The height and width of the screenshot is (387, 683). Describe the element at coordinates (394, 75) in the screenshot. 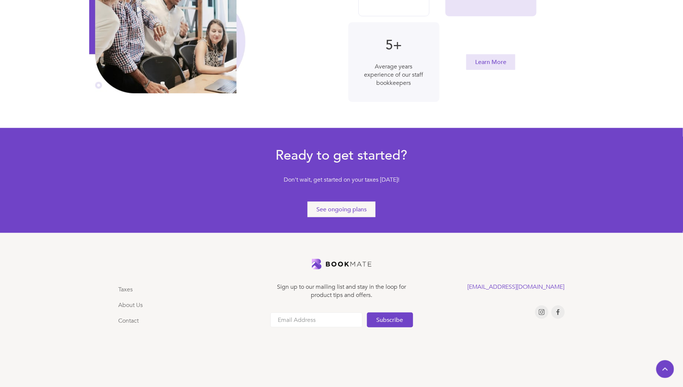

I see `div: Average years experience of our staff bookkeepers` at that location.